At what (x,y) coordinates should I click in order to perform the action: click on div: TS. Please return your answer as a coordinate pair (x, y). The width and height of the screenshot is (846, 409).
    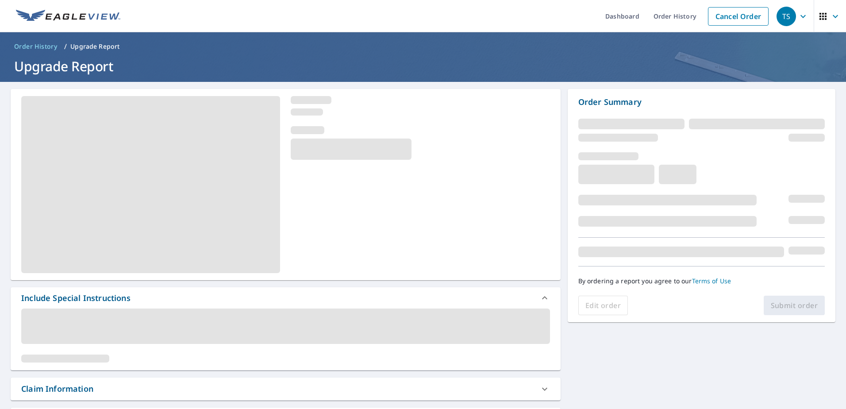
    Looking at the image, I should click on (786, 16).